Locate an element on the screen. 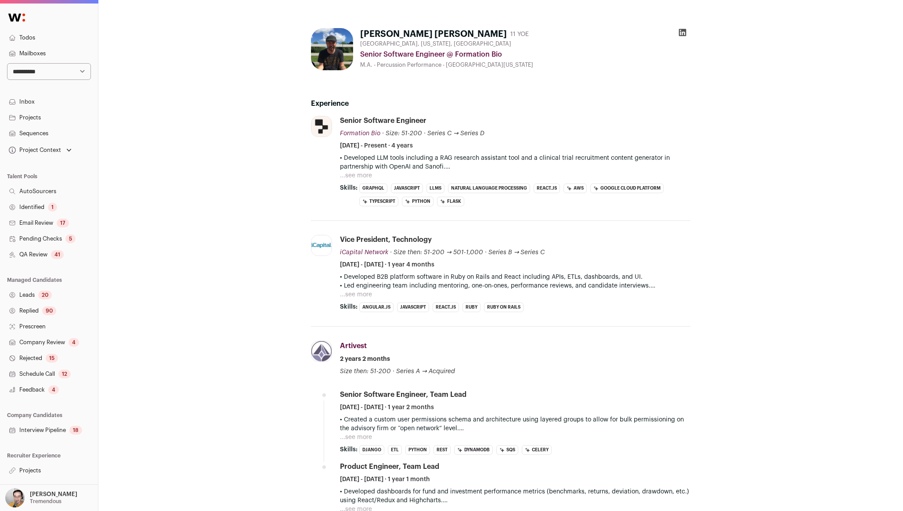  img: f309f51d412b7c0ccac815b48e47c5e2fdf833c462e770d0077103610f7af653.jpg is located at coordinates (322, 127).